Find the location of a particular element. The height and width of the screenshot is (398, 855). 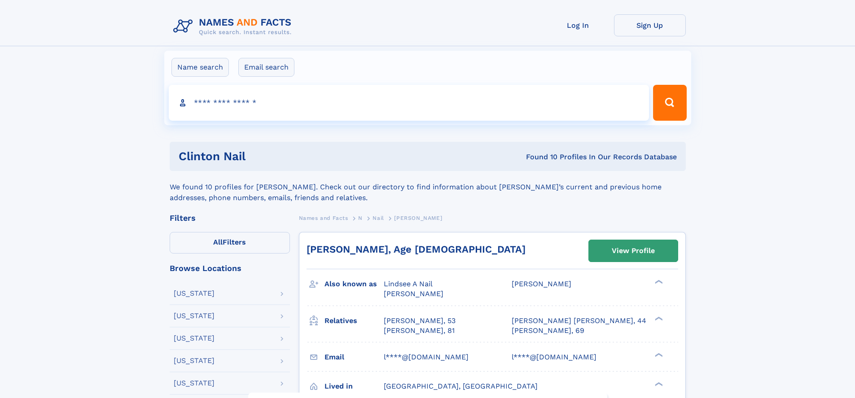

div: Browse Locations is located at coordinates (230, 268).